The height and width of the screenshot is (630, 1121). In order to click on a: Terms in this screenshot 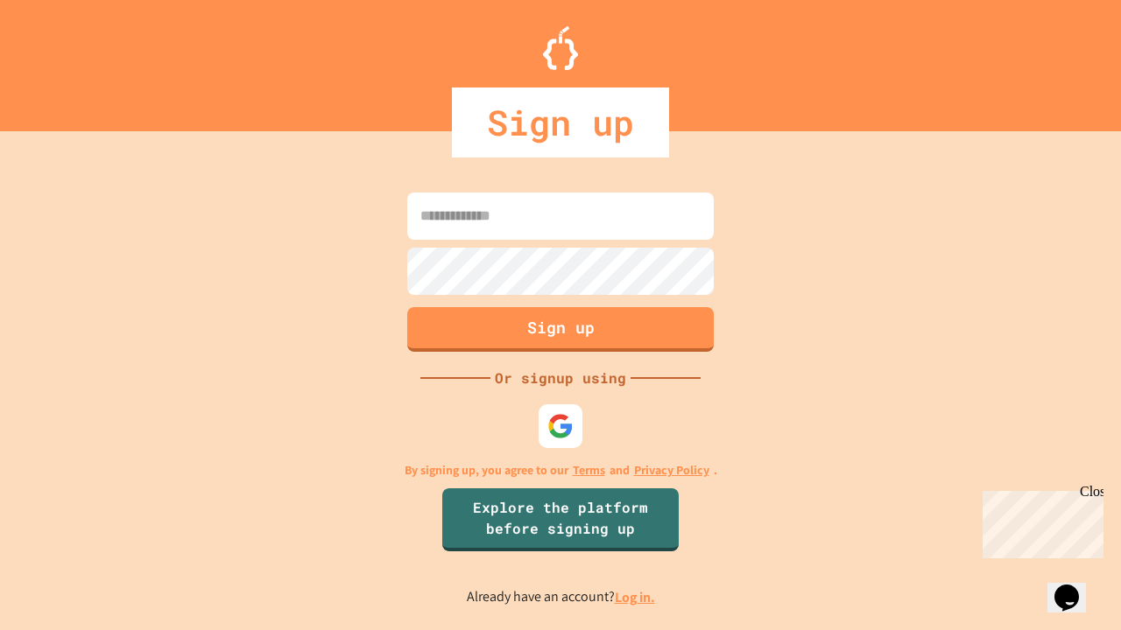, I will do `click(588, 470)`.